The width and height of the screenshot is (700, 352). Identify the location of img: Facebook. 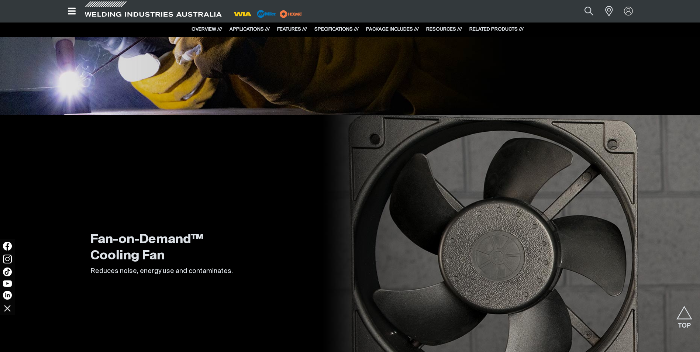
(7, 246).